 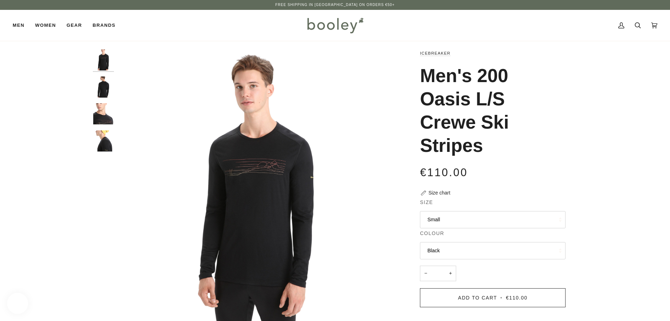 I want to click on button: Add to Cart • €110.00, so click(x=493, y=297).